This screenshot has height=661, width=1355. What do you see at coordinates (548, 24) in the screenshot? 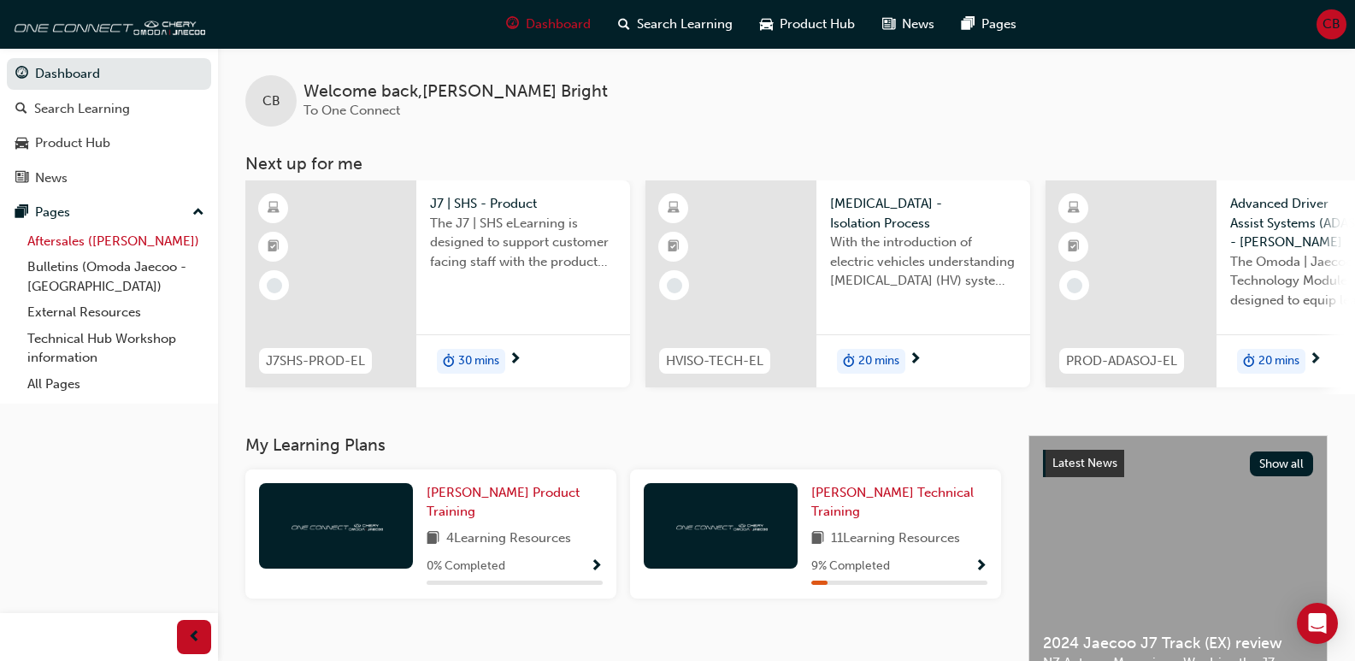
I see `a: guage-iconDashboard` at bounding box center [548, 24].